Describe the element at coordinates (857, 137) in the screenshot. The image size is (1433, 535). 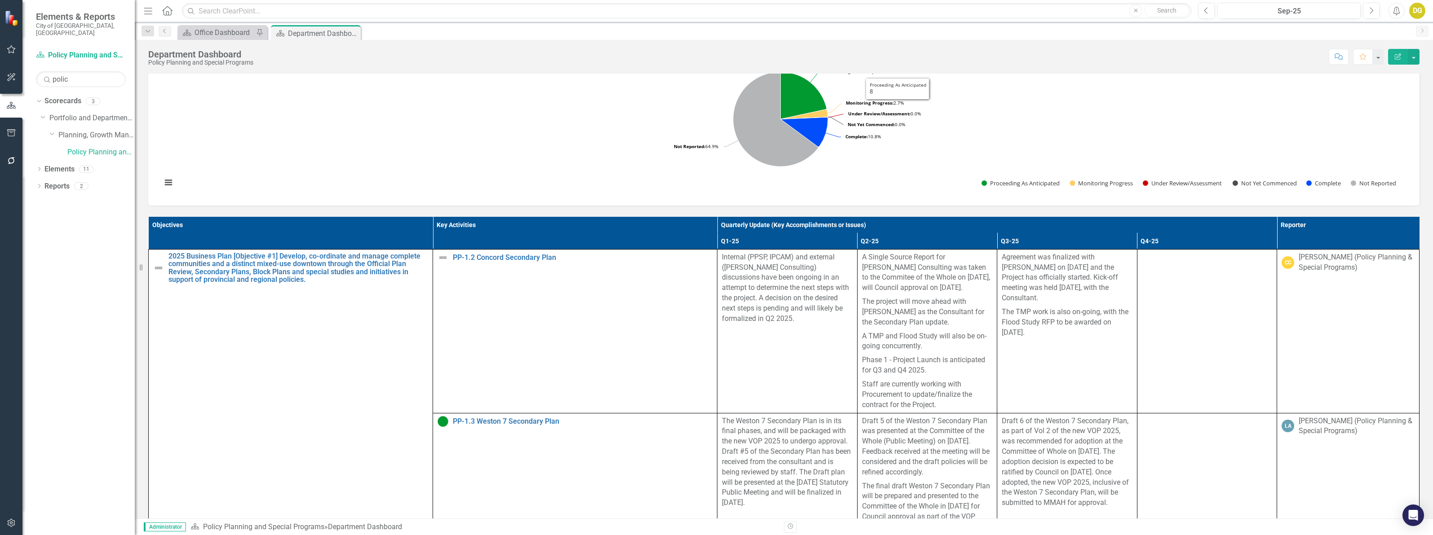
I see `tspan: Complete:` at that location.